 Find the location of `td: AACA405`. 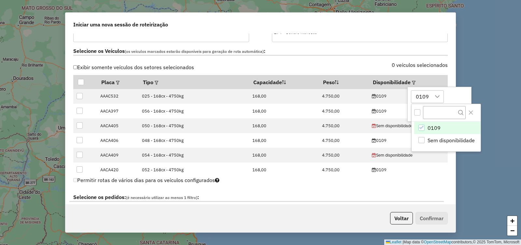

td: AACA405 is located at coordinates (118, 125).